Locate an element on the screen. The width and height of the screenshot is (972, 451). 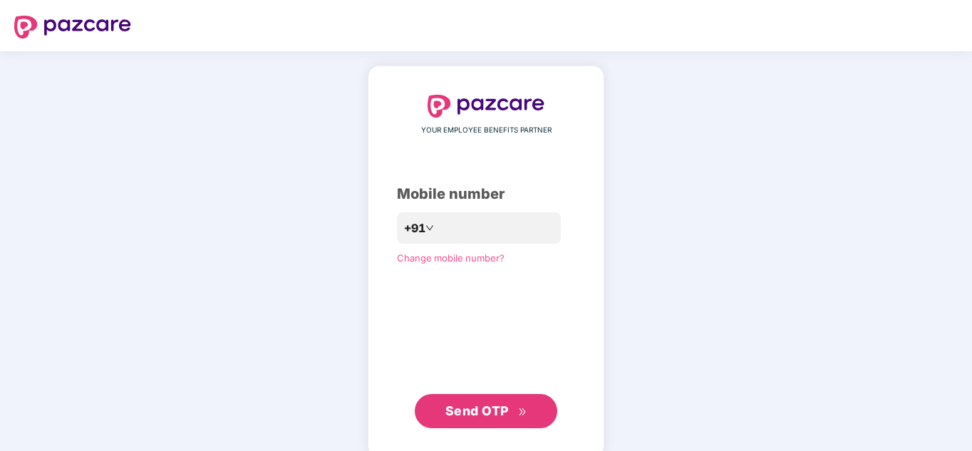
span: Send OTP is located at coordinates (477, 410).